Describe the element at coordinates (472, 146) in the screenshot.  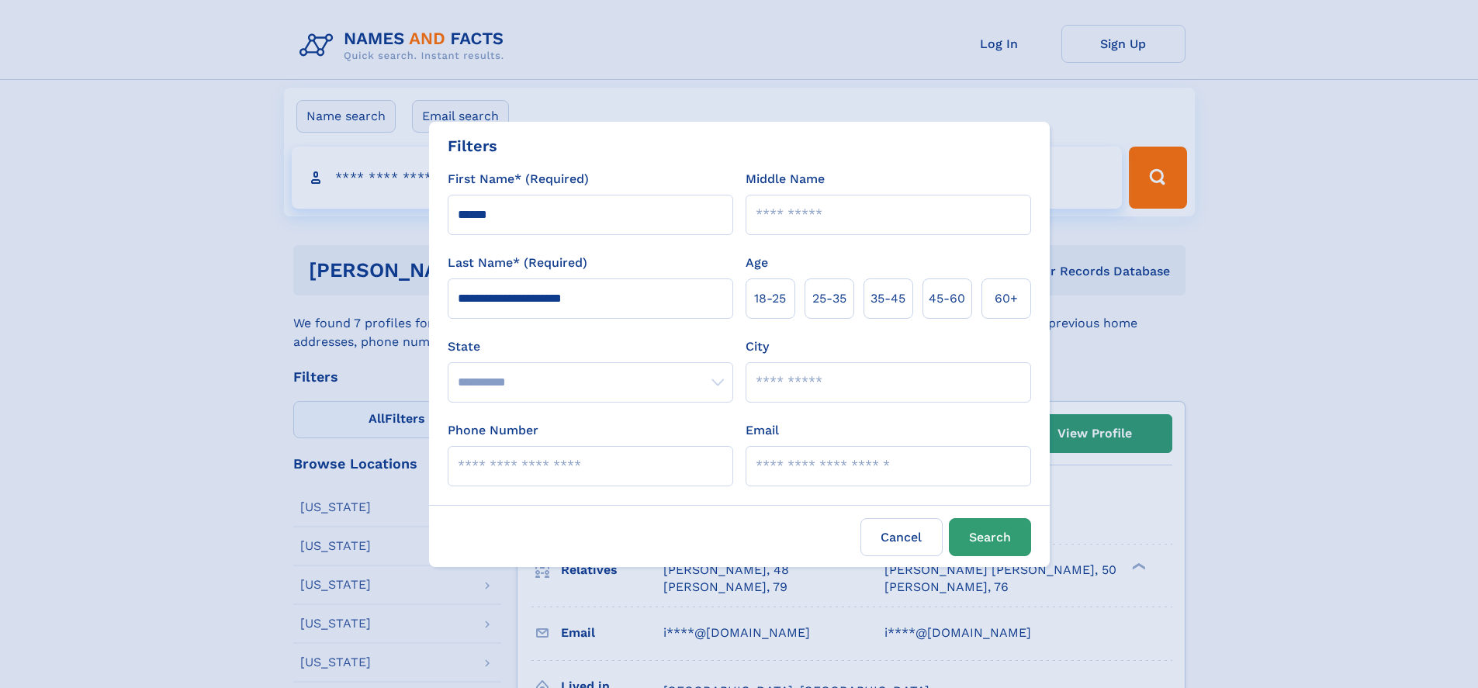
I see `div: Filters` at that location.